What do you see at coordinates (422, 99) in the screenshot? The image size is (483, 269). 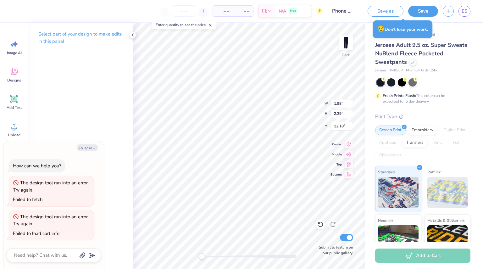 I see `div: This color can be expedited for 5 day delivery.` at bounding box center [422, 99].